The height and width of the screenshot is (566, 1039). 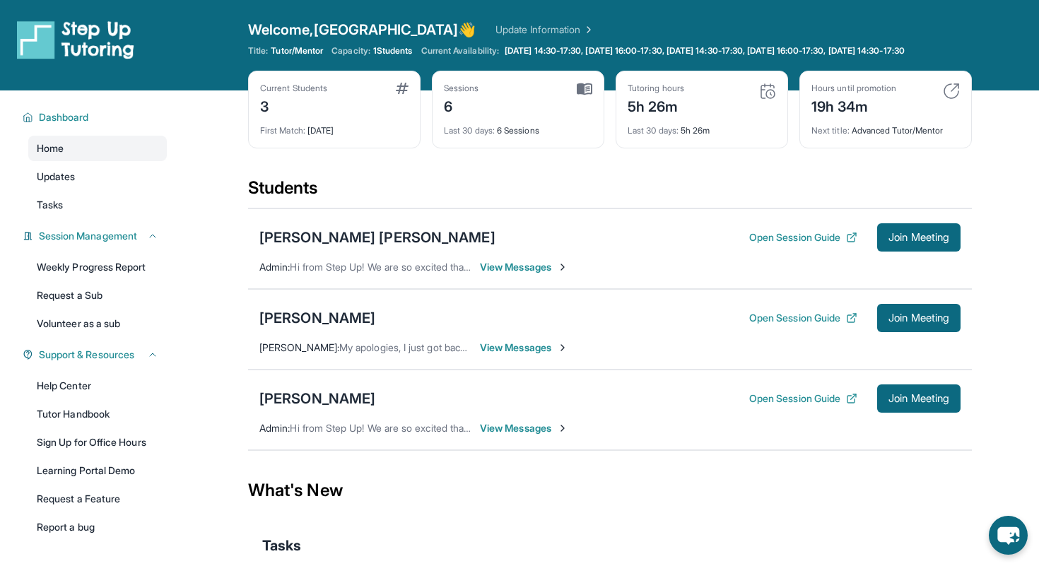 I want to click on button: chat-button, so click(x=1008, y=535).